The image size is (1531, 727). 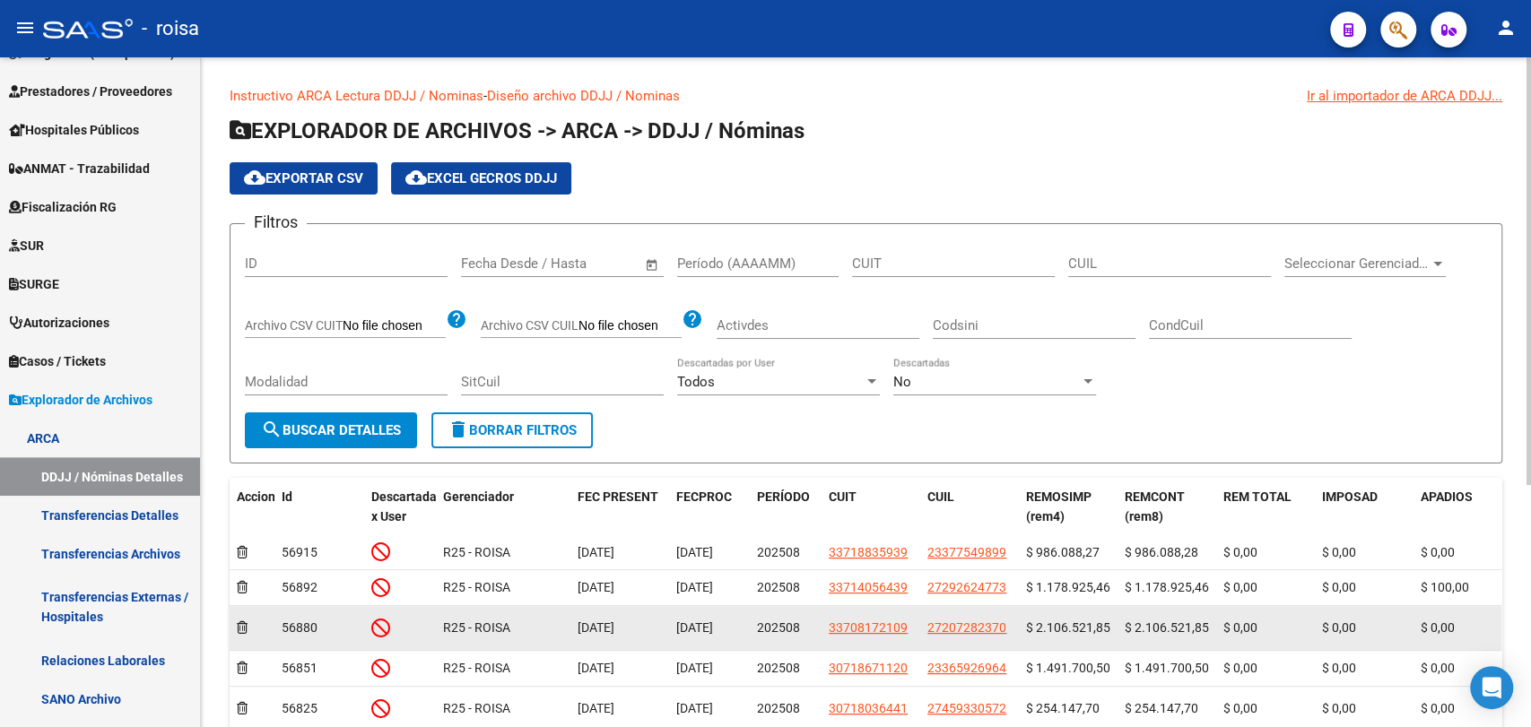 What do you see at coordinates (1154, 507) in the screenshot?
I see `span: REMCONT (rem8)` at bounding box center [1154, 507].